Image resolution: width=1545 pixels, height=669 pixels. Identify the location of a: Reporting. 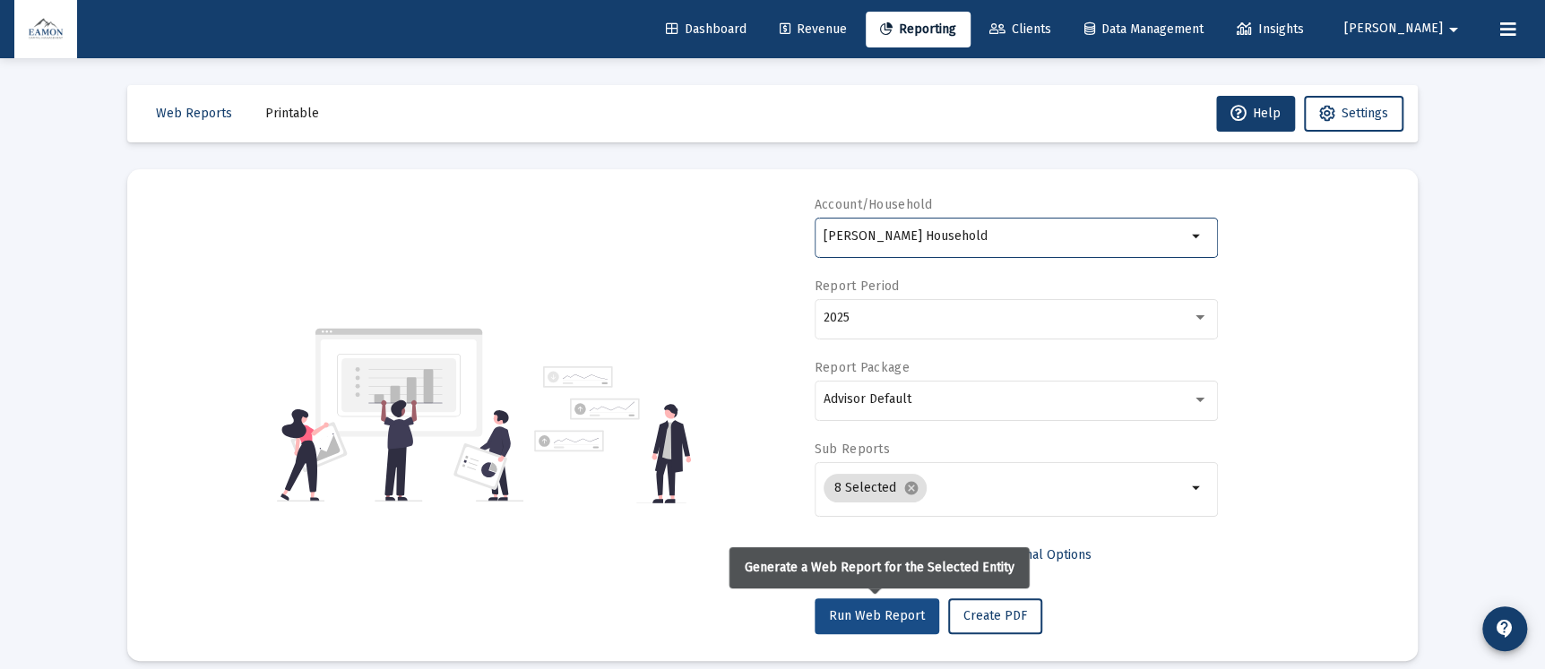
(918, 30).